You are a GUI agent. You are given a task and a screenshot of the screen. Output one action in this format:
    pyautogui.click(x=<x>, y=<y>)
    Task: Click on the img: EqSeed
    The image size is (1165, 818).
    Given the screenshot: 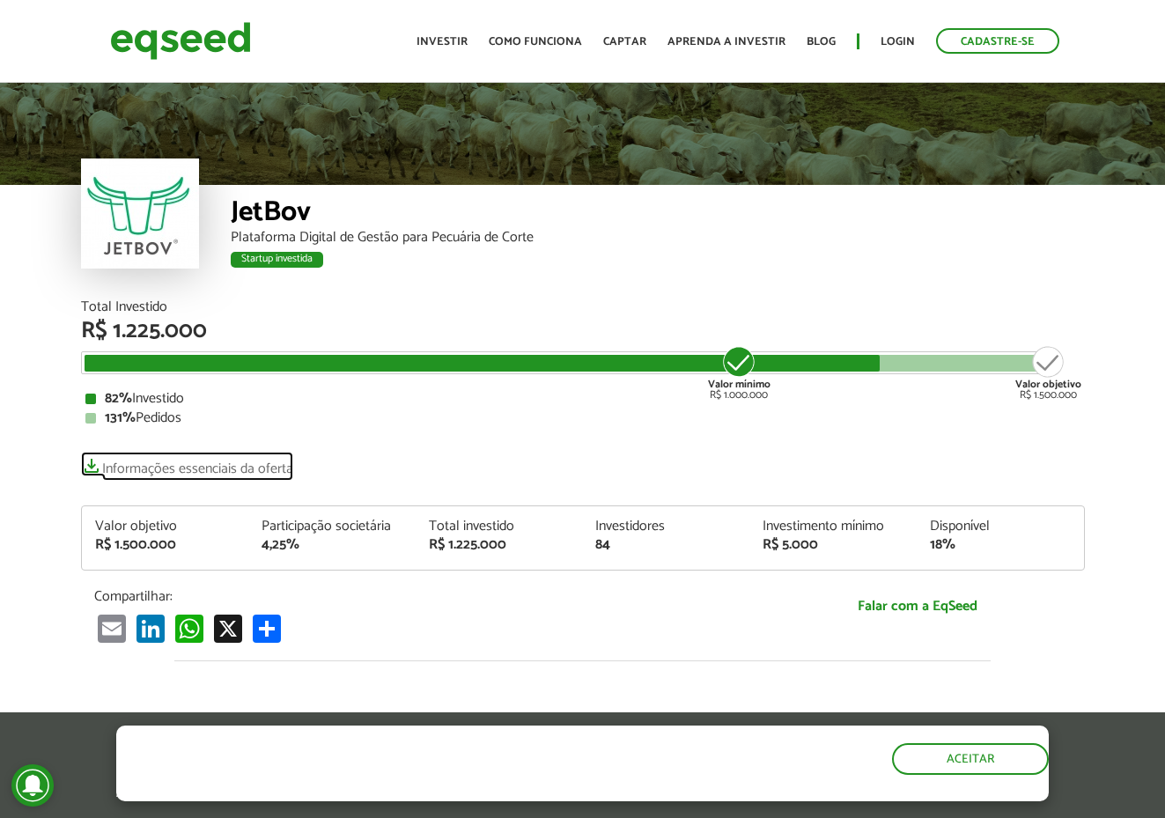 What is the action you would take?
    pyautogui.click(x=181, y=41)
    